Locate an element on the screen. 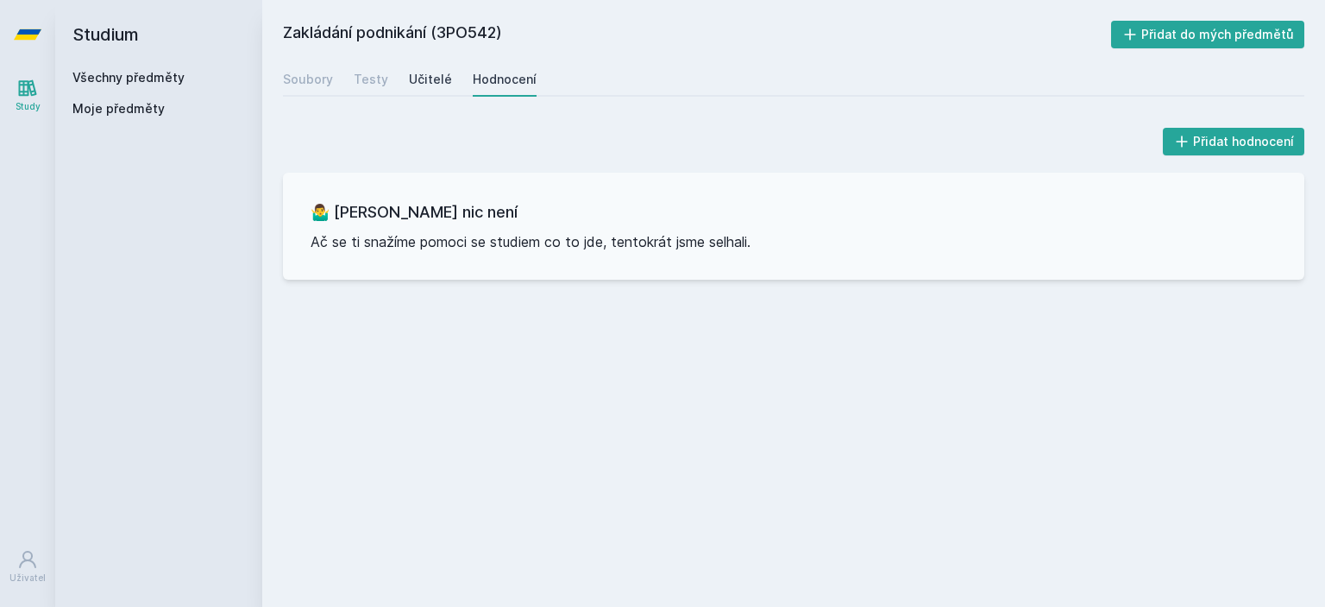 This screenshot has width=1325, height=607. a: Všechny předměty is located at coordinates (129, 77).